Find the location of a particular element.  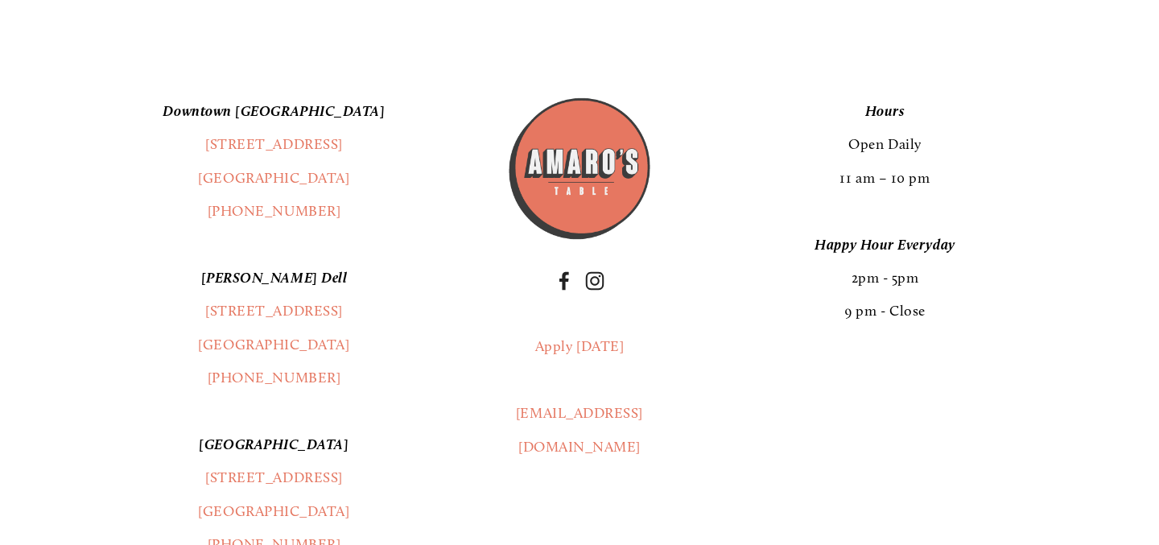

p: 2pm - 5pm 9 pm - Close is located at coordinates (884, 278).